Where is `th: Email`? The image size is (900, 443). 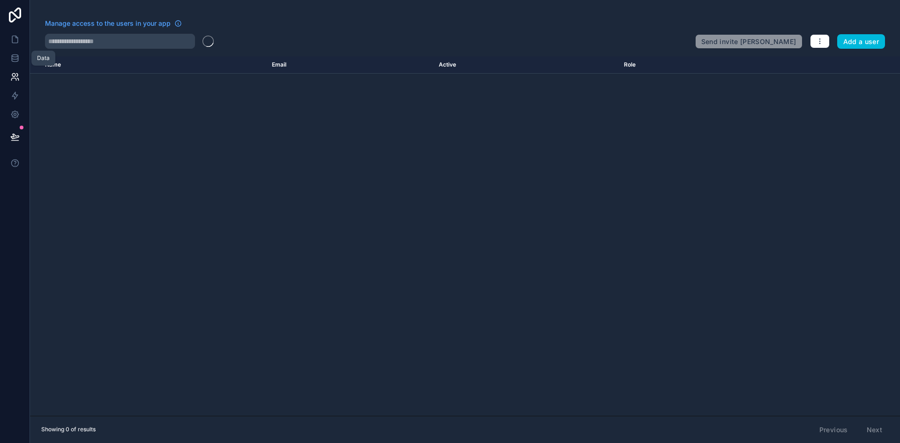 th: Email is located at coordinates (350, 65).